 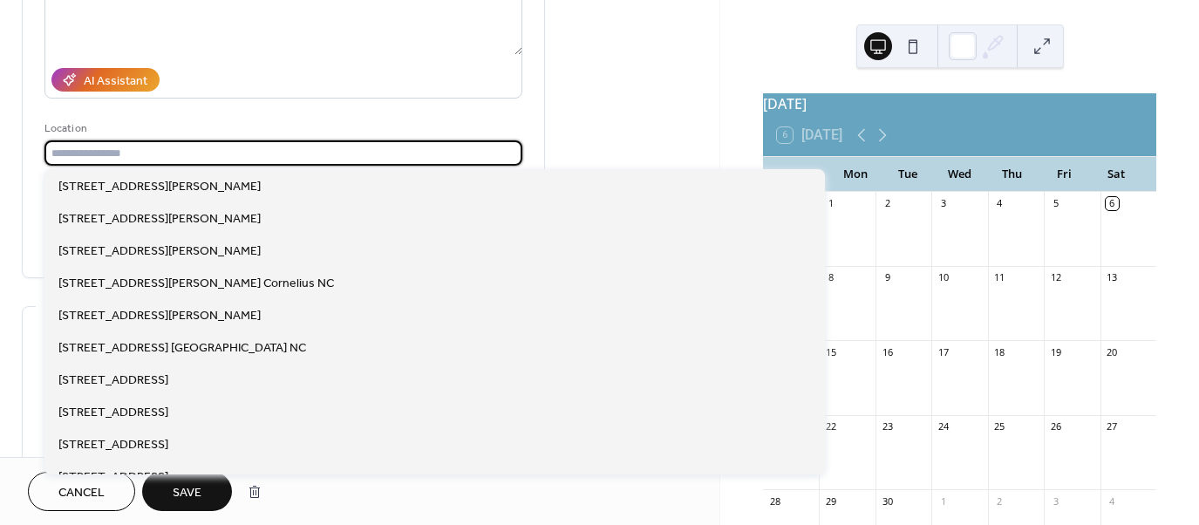 What do you see at coordinates (830, 426) in the screenshot?
I see `div: 22` at bounding box center [830, 426].